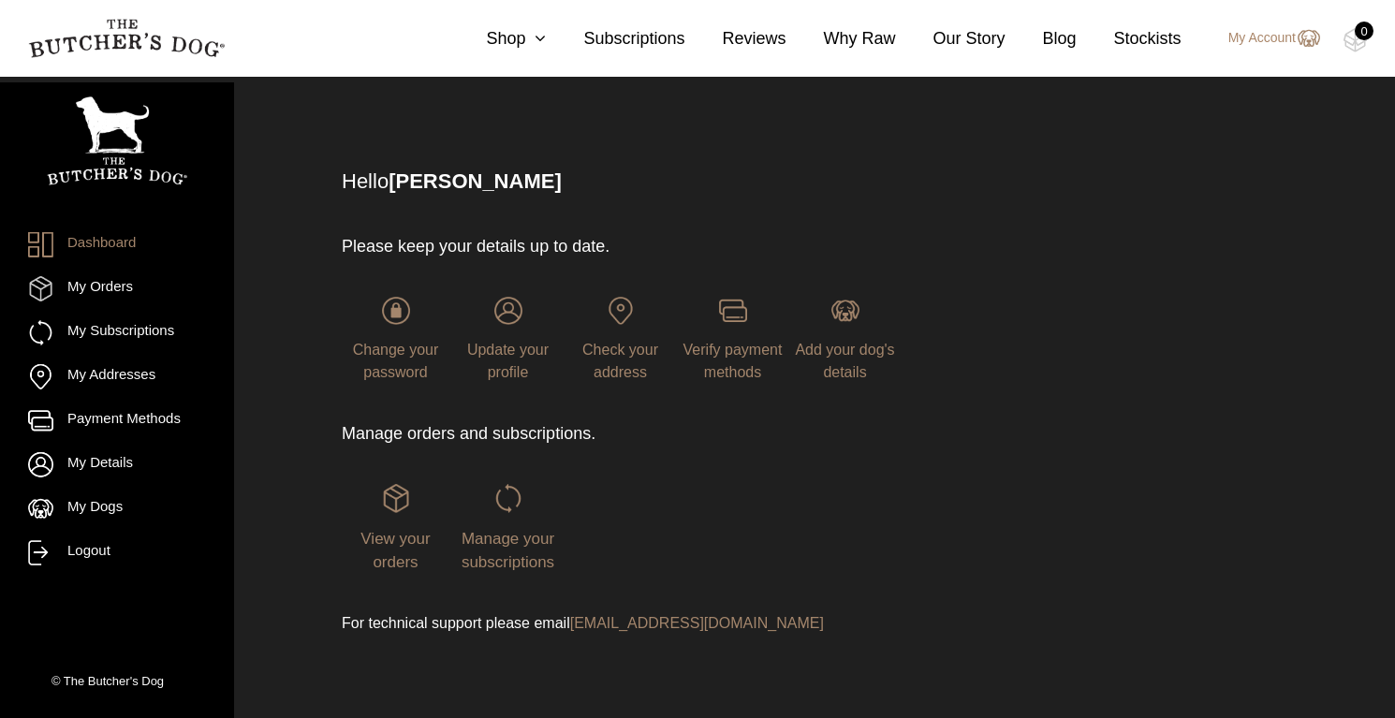 The width and height of the screenshot is (1395, 718). I want to click on p: Manage orders and subscriptions., so click(631, 434).